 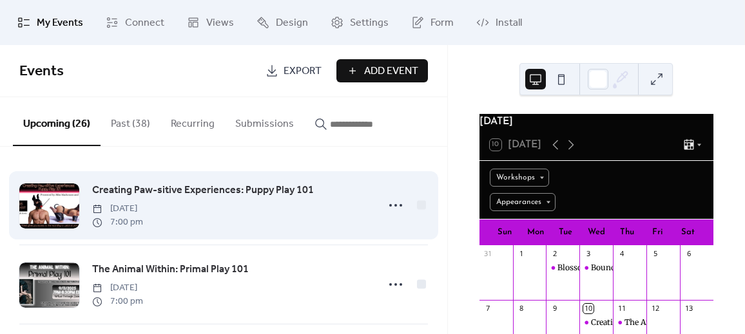 What do you see at coordinates (144, 23) in the screenshot?
I see `span: Connect` at bounding box center [144, 23].